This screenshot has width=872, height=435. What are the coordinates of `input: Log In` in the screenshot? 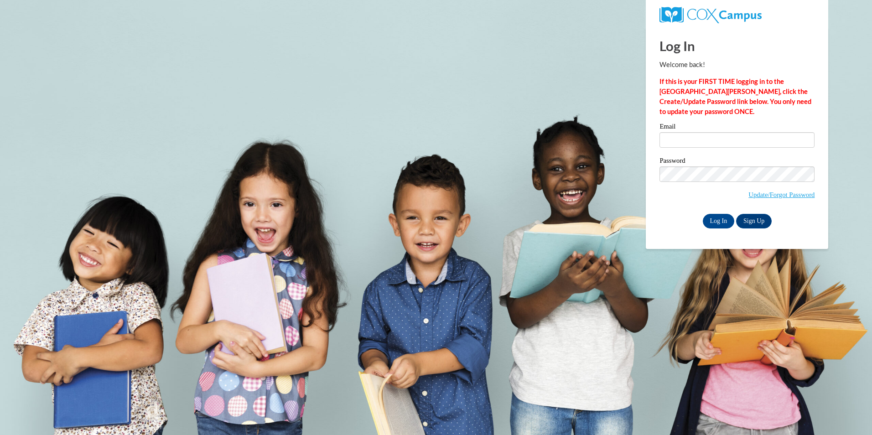 It's located at (719, 221).